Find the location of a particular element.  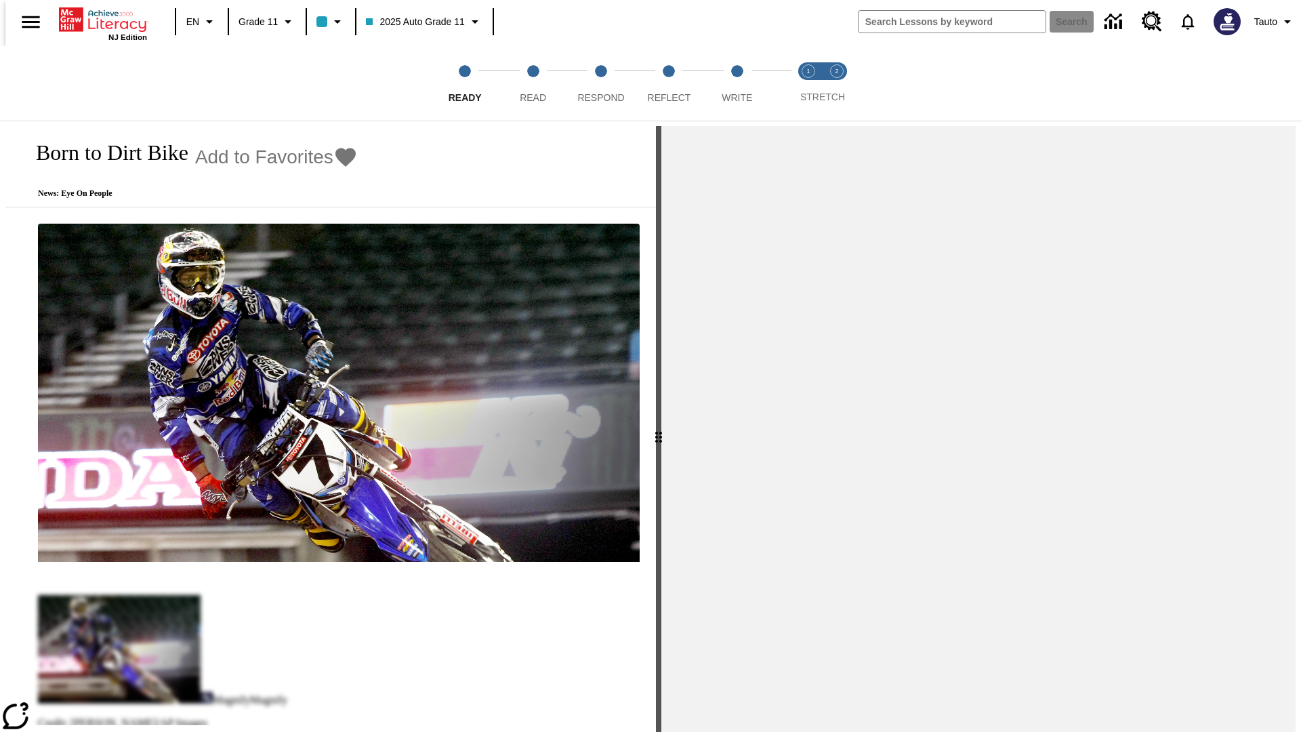

text: 1 is located at coordinates (807, 71).